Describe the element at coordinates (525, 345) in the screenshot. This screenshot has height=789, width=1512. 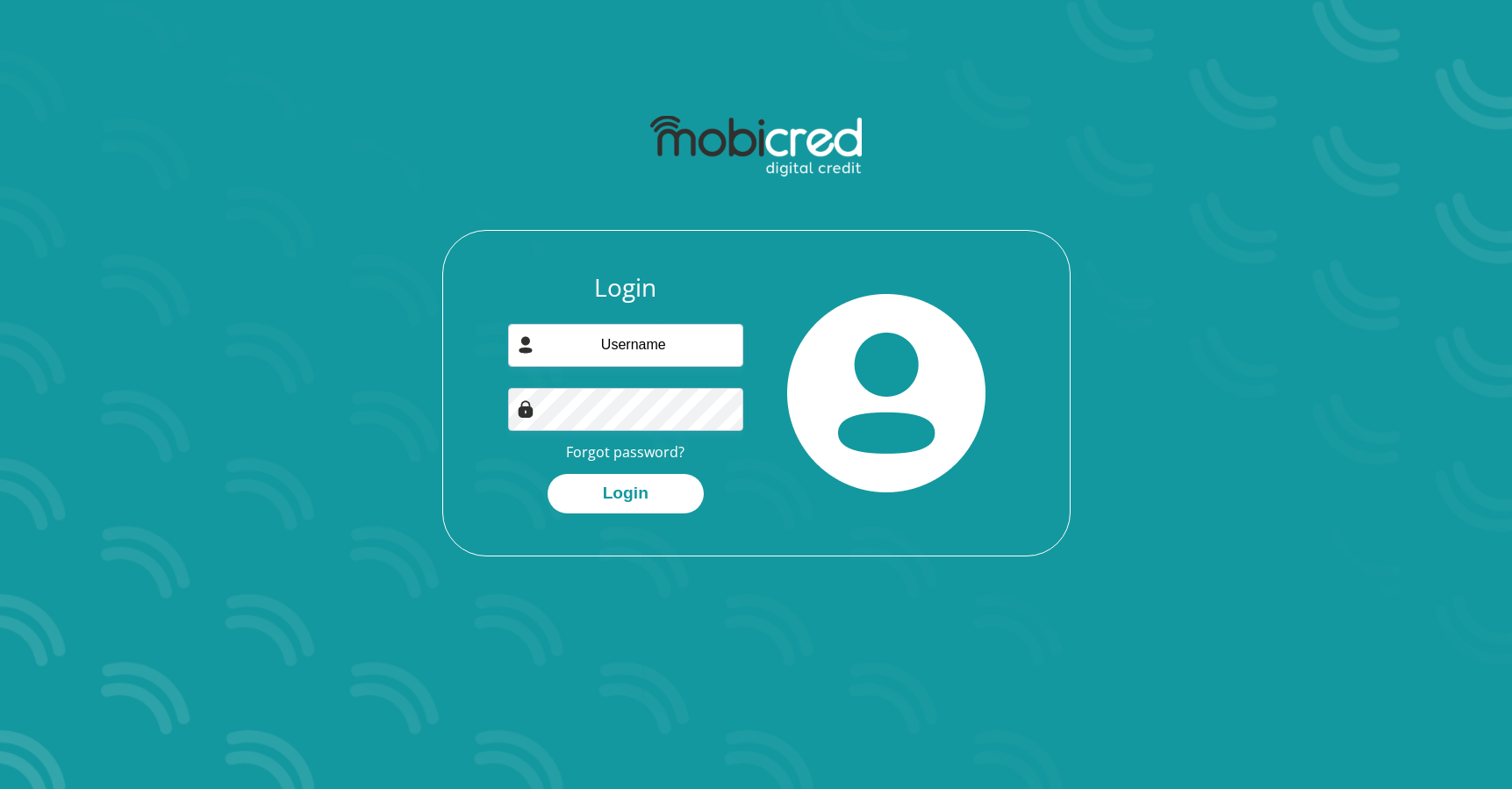
I see `img: user-icon image` at that location.